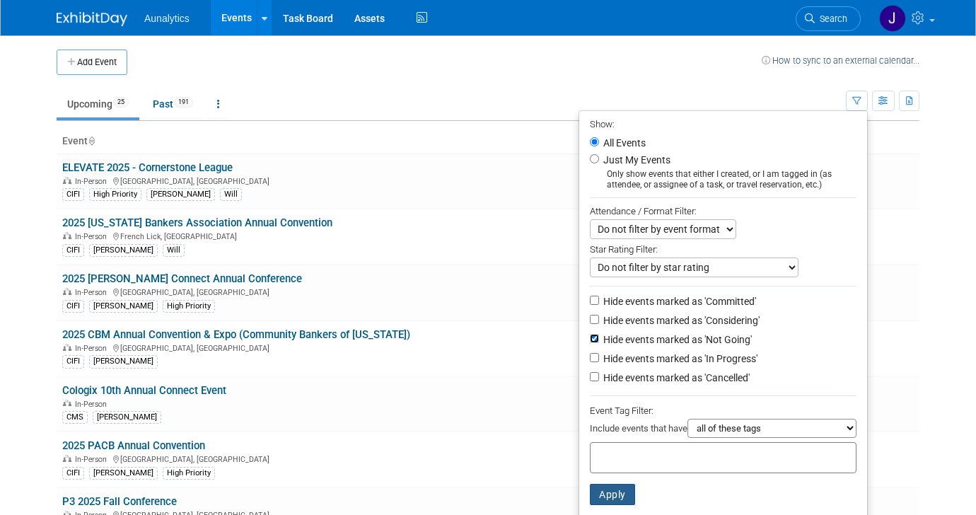  I want to click on div: Only show events that either I created, or I am tagged in (as attendee, or assignee of a task, or..., so click(723, 180).